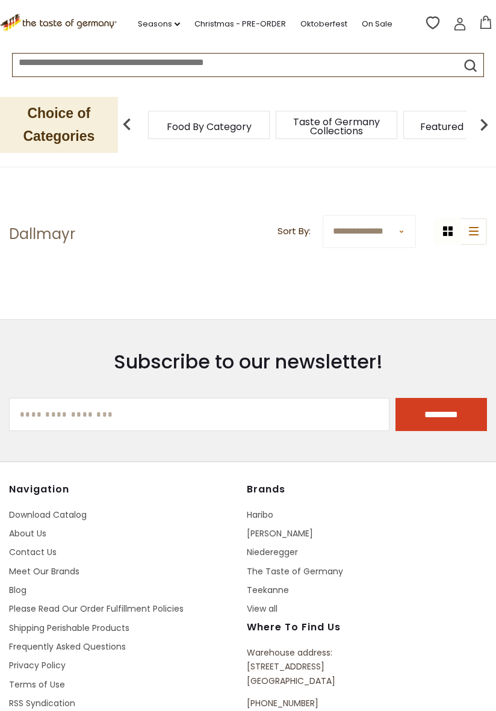  I want to click on h4: Where to find us, so click(349, 627).